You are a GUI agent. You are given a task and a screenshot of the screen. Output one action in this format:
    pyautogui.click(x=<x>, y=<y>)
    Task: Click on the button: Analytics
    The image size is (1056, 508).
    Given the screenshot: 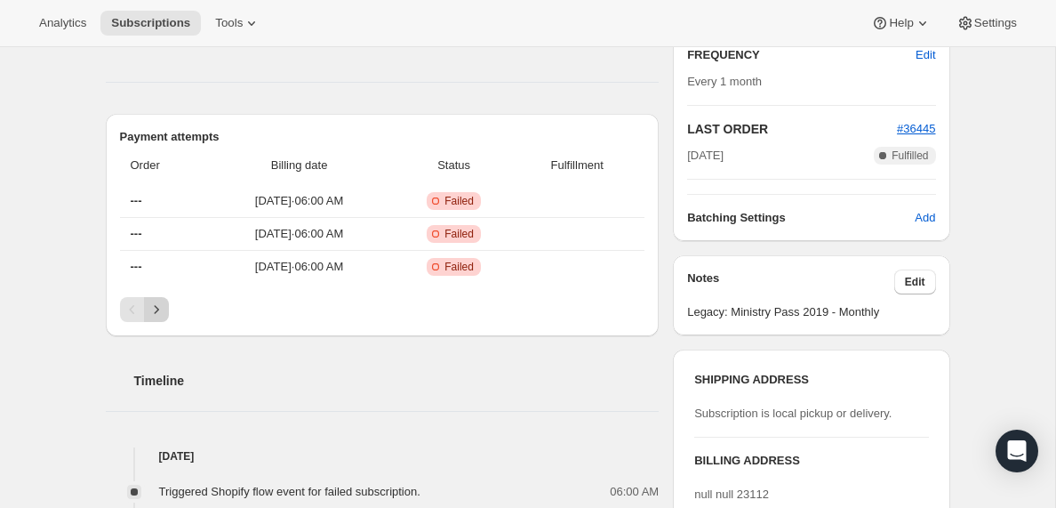 What is the action you would take?
    pyautogui.click(x=62, y=23)
    